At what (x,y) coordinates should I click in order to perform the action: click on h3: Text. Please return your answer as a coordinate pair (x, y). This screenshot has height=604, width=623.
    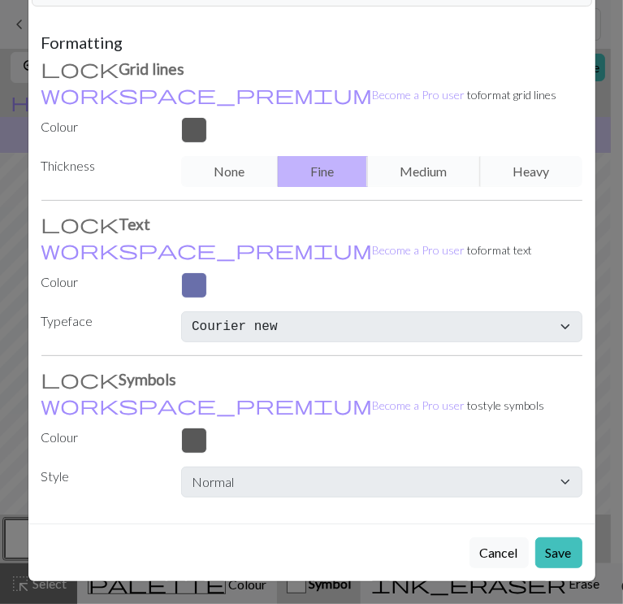
    Looking at the image, I should click on (312, 223).